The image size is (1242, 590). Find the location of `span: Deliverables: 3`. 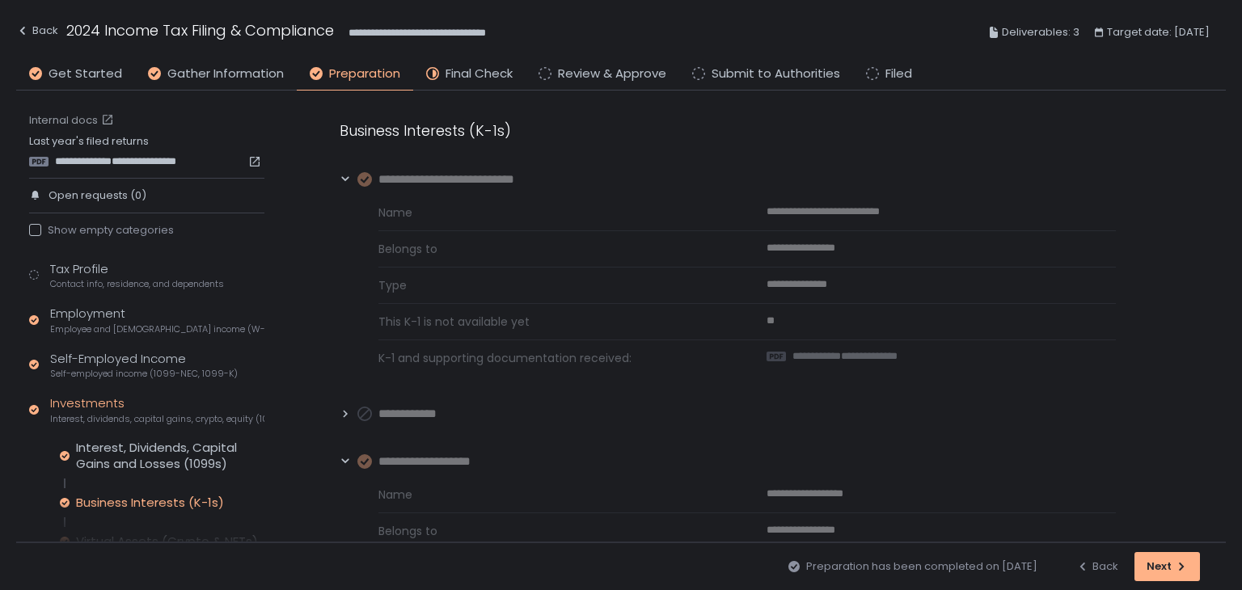

span: Deliverables: 3 is located at coordinates (1041, 32).